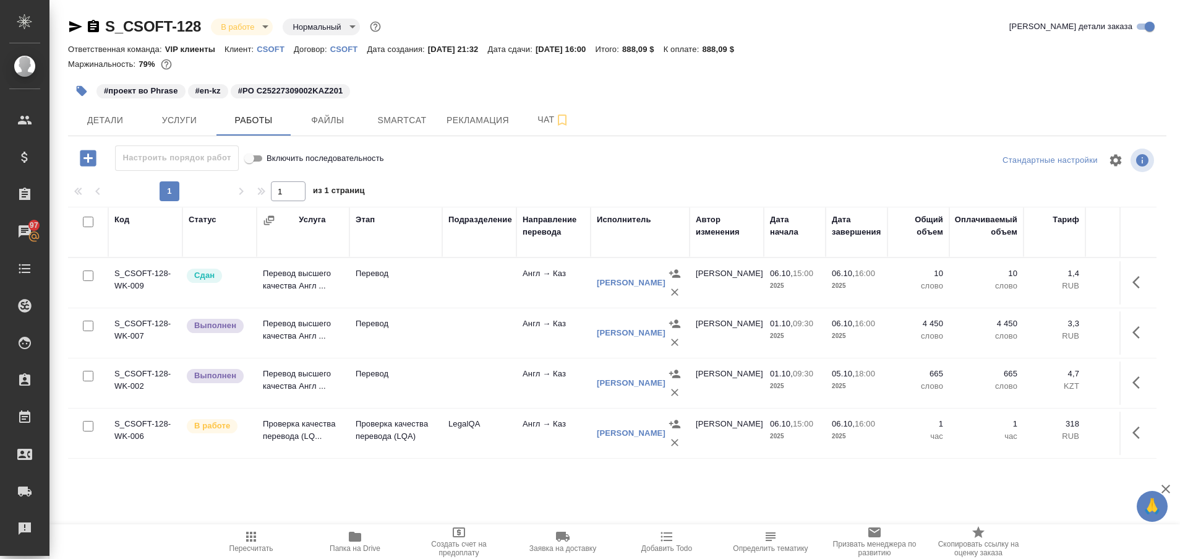  What do you see at coordinates (82, 91) in the screenshot?
I see `button: Добавить тэг` at bounding box center [82, 91].